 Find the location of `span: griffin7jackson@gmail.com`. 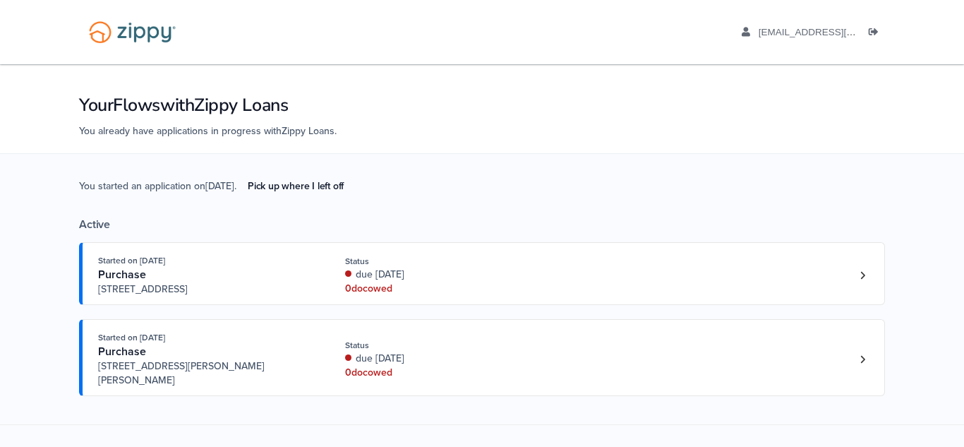

span: griffin7jackson@gmail.com is located at coordinates (839, 32).